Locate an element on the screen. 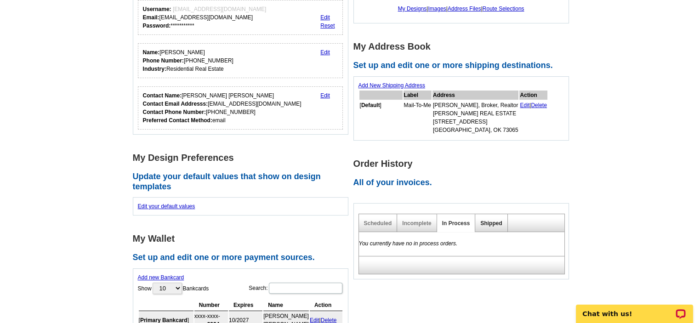  strong: Email: is located at coordinates (151, 17).